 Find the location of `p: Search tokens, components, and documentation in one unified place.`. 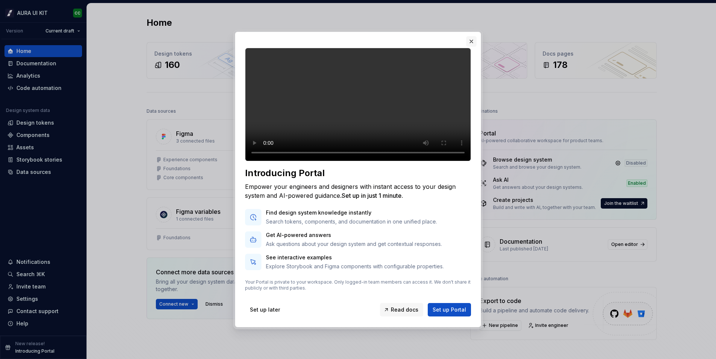

p: Search tokens, components, and documentation in one unified place. is located at coordinates (351, 221).